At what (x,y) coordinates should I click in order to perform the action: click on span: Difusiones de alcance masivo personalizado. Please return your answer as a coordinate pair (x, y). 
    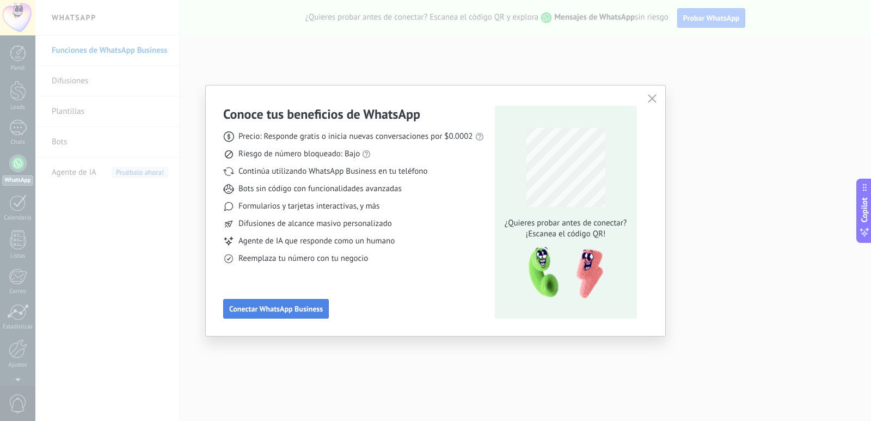
    Looking at the image, I should click on (315, 224).